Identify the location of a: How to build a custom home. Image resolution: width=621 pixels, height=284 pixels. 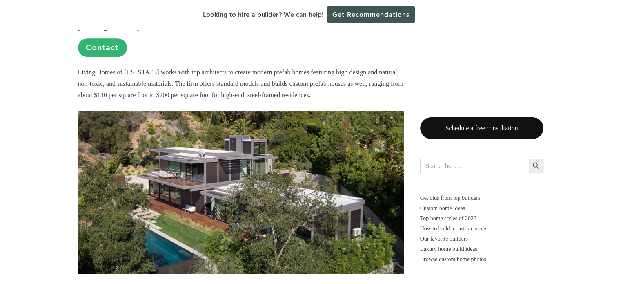
(481, 228).